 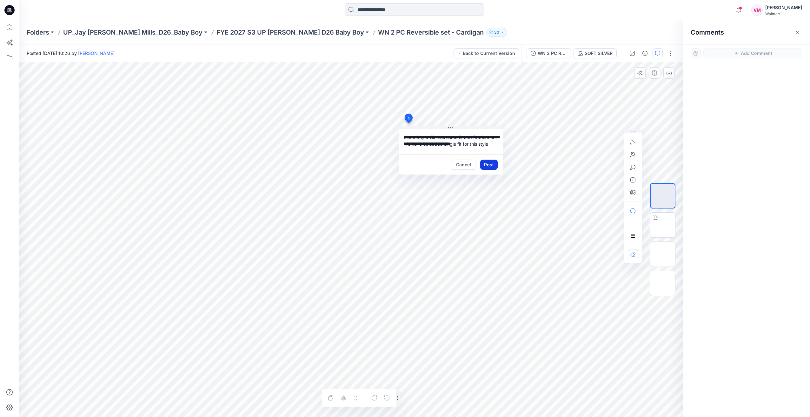 What do you see at coordinates (784, 14) in the screenshot?
I see `div: Walmart` at bounding box center [784, 14].